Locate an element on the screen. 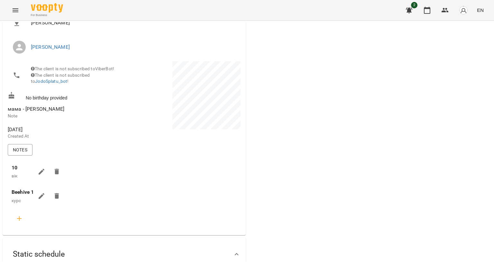 The image size is (494, 265). span: вік is located at coordinates (14, 176).